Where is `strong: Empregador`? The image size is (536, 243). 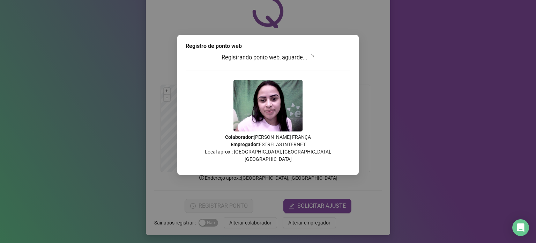
strong: Empregador is located at coordinates (244, 144).